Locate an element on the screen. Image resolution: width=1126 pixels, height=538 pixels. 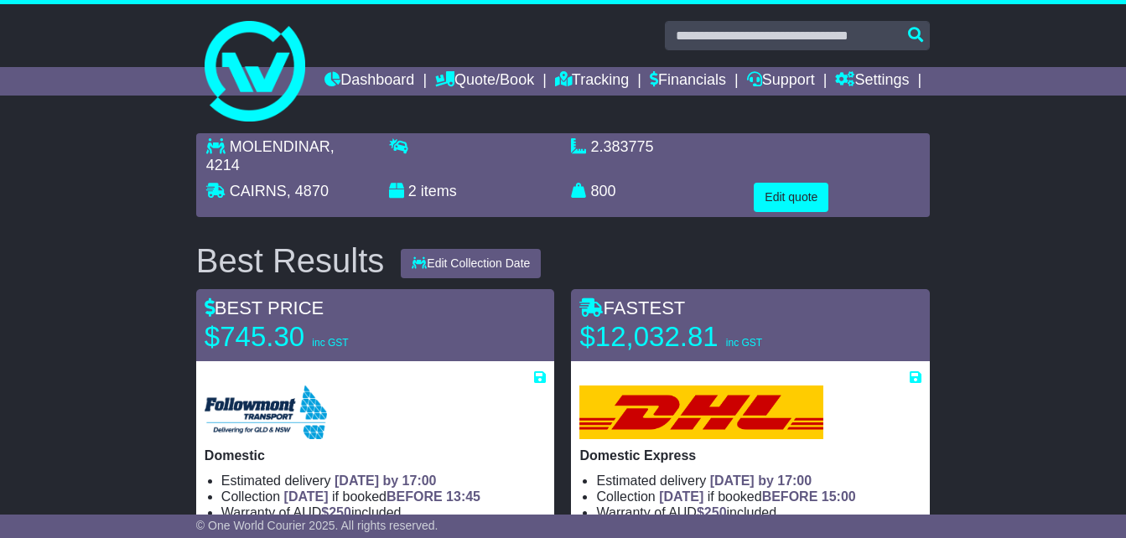
button: Edit Collection Date is located at coordinates (470, 263).